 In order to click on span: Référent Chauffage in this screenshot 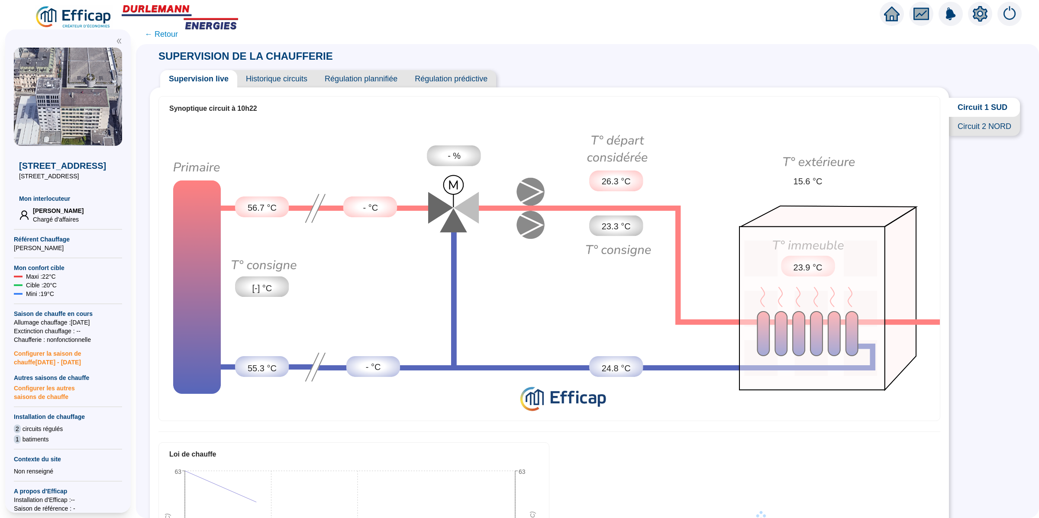, I will do `click(68, 239)`.